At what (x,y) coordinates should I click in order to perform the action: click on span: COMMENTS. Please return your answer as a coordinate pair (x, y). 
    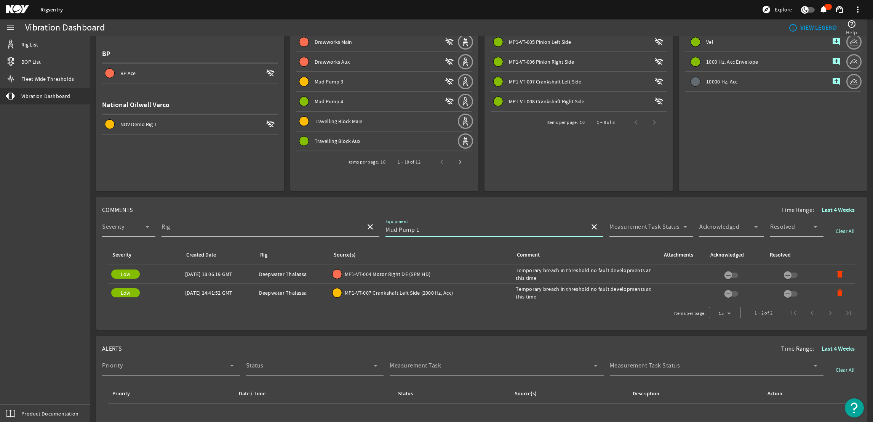
    Looking at the image, I should click on (117, 210).